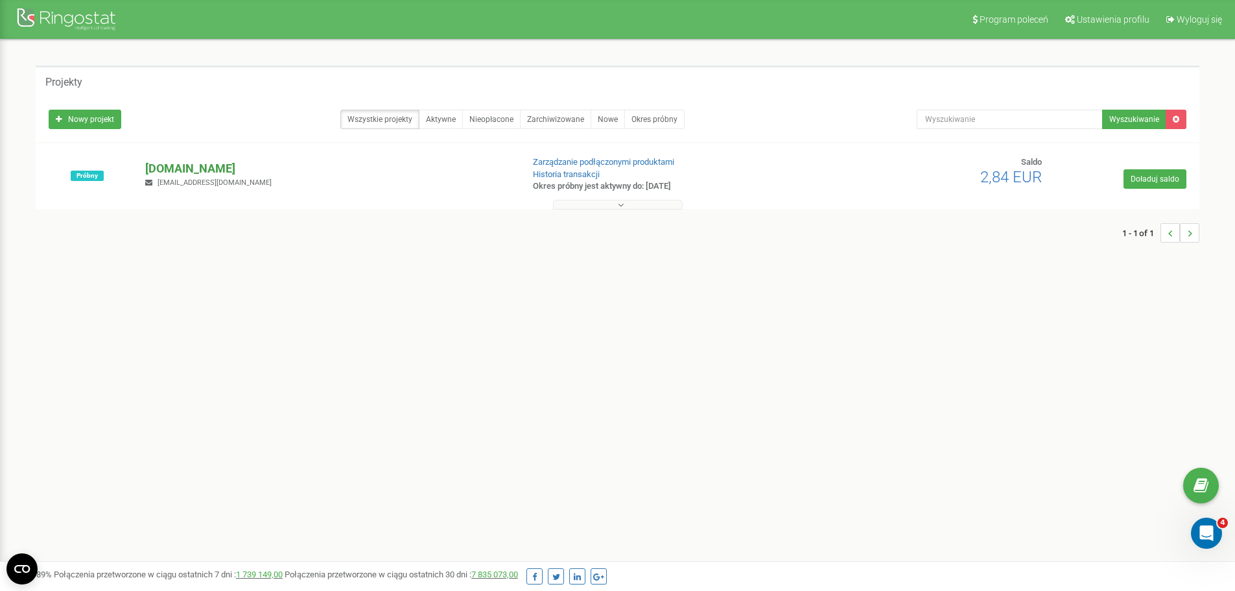  Describe the element at coordinates (1009, 119) in the screenshot. I see `input: Wyszukiwanie` at that location.